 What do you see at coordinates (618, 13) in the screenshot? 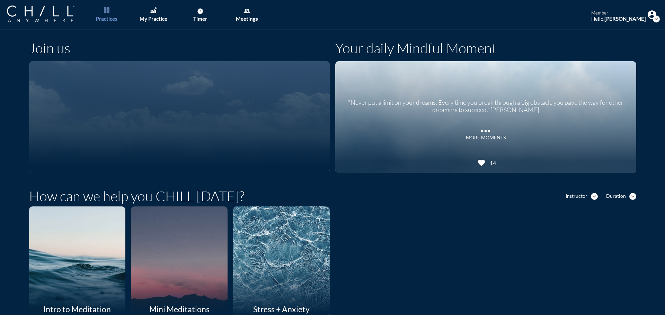
I see `div: member` at bounding box center [618, 13].